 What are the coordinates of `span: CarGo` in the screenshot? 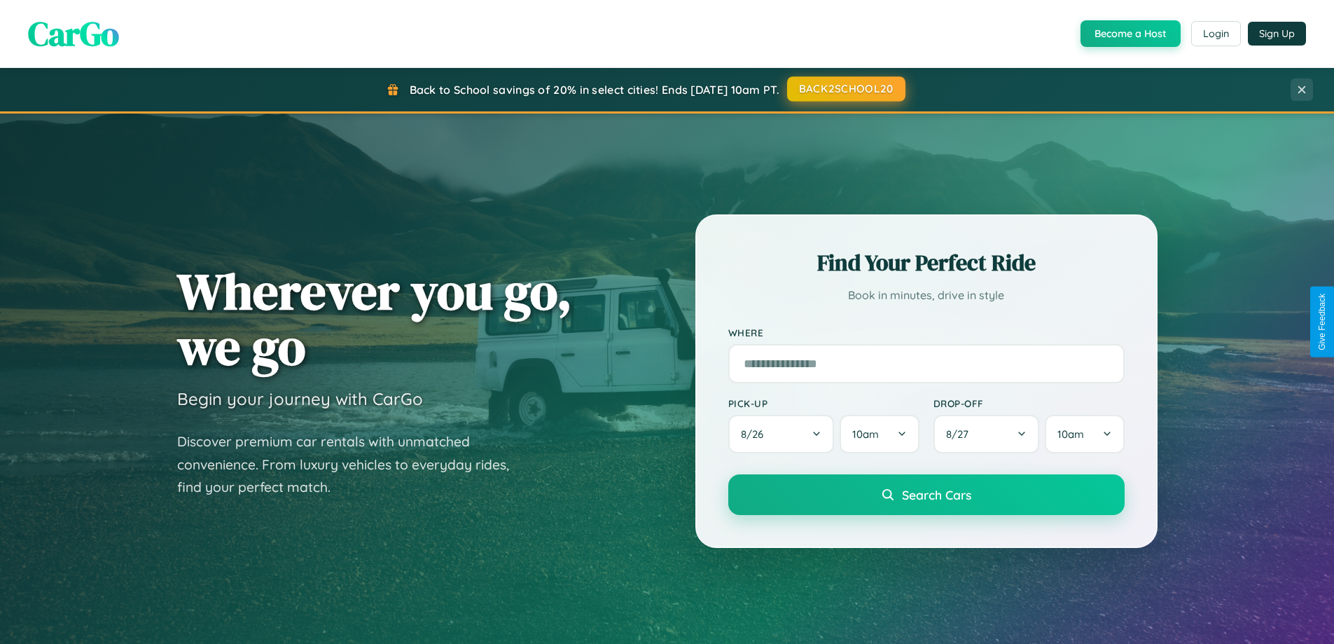 It's located at (74, 34).